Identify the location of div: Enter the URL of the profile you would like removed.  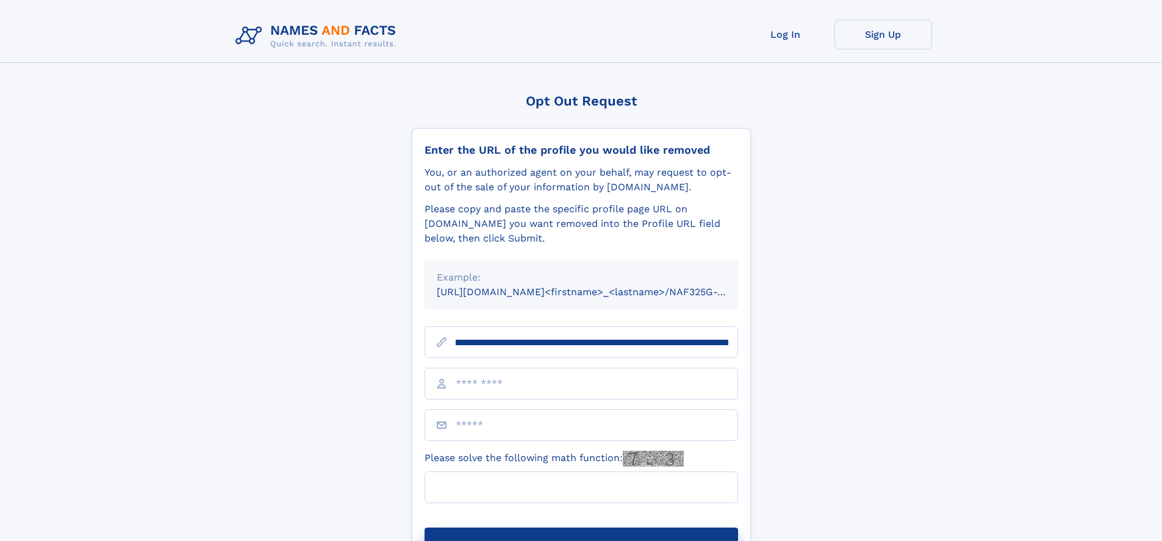
(581, 150).